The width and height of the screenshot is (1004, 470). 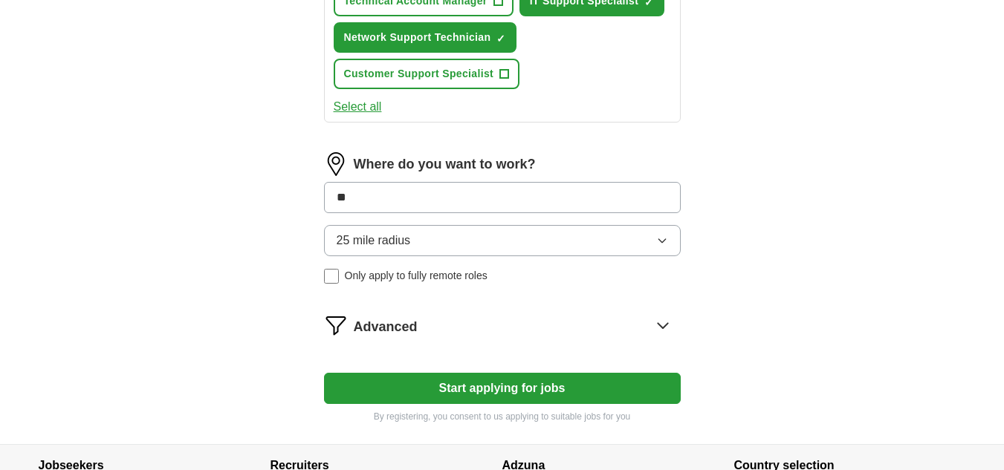 What do you see at coordinates (374, 241) in the screenshot?
I see `span: 25 mile radius` at bounding box center [374, 241].